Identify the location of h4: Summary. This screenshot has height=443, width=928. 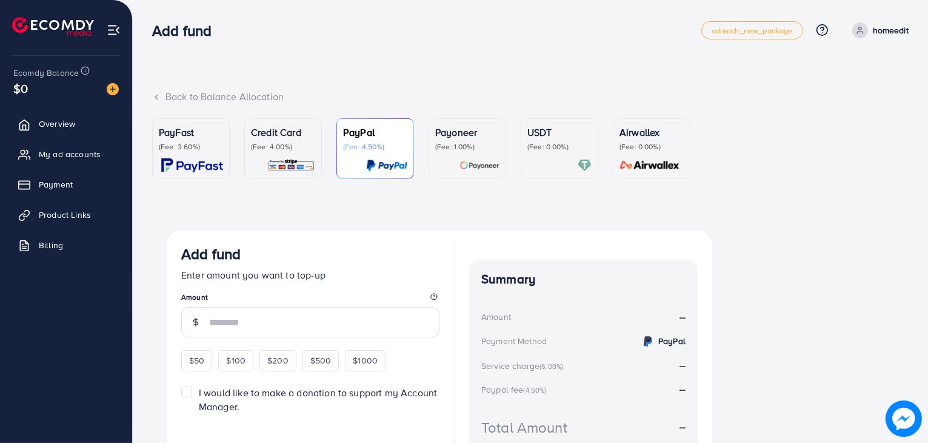
(583, 279).